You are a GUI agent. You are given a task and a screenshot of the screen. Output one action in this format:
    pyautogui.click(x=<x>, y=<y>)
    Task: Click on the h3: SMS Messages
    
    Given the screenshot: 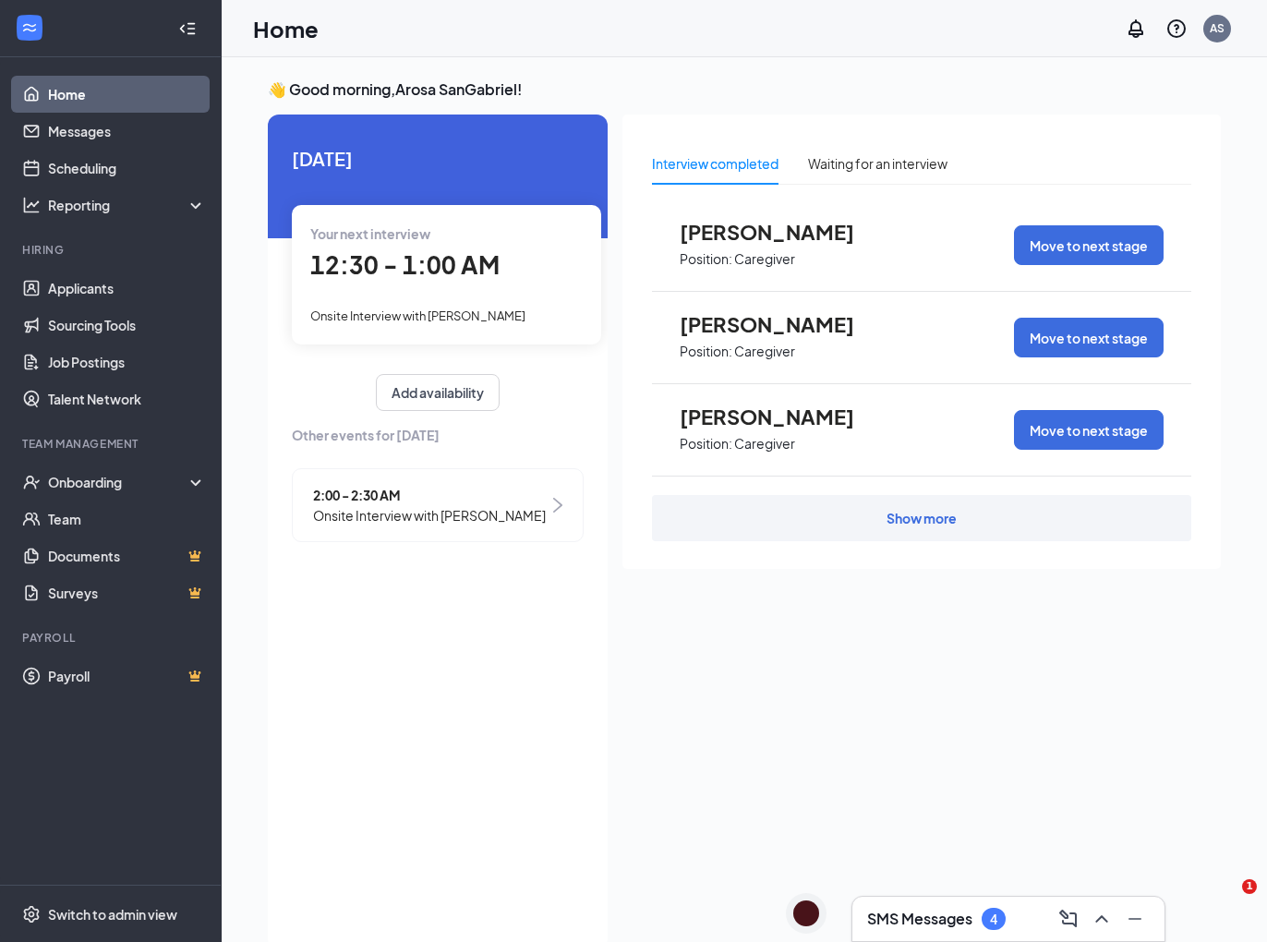 What is the action you would take?
    pyautogui.click(x=920, y=919)
    